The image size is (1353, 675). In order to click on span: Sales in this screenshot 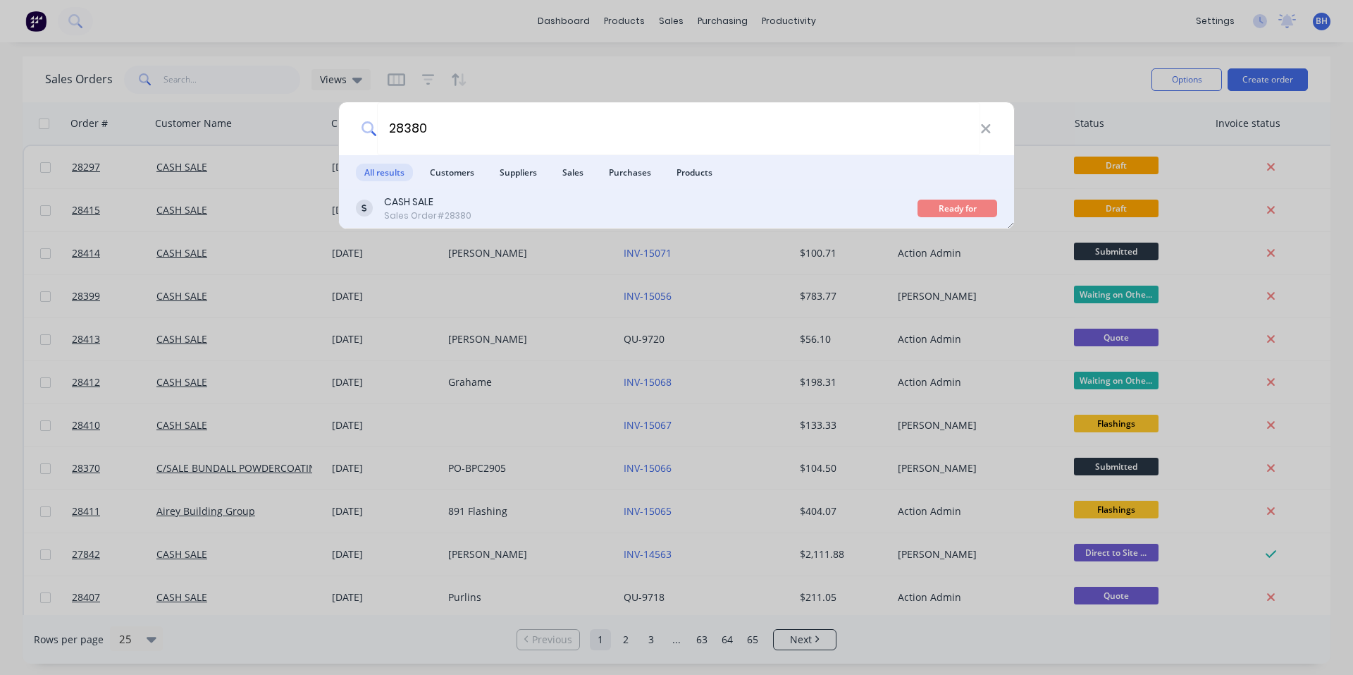, I will do `click(573, 172)`.